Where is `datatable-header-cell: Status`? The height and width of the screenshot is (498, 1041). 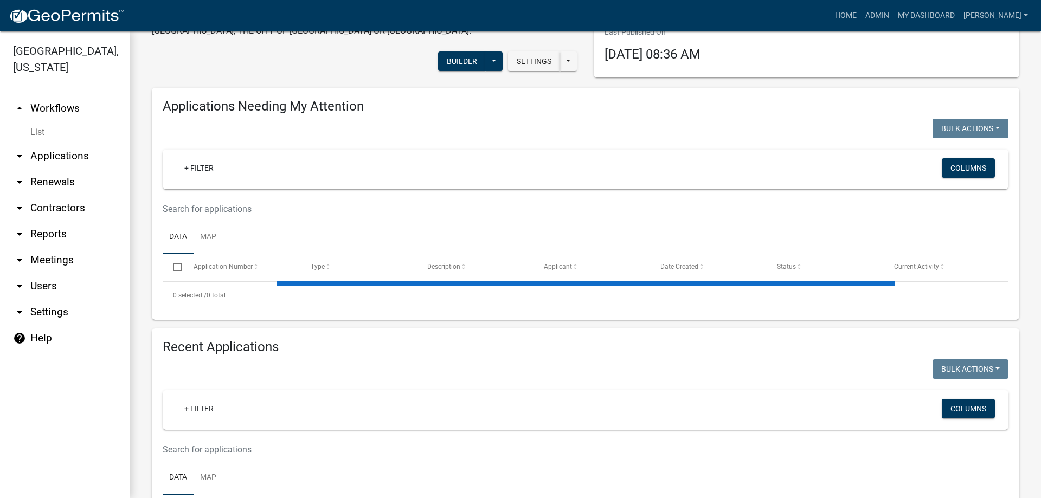 datatable-header-cell: Status is located at coordinates (825, 267).